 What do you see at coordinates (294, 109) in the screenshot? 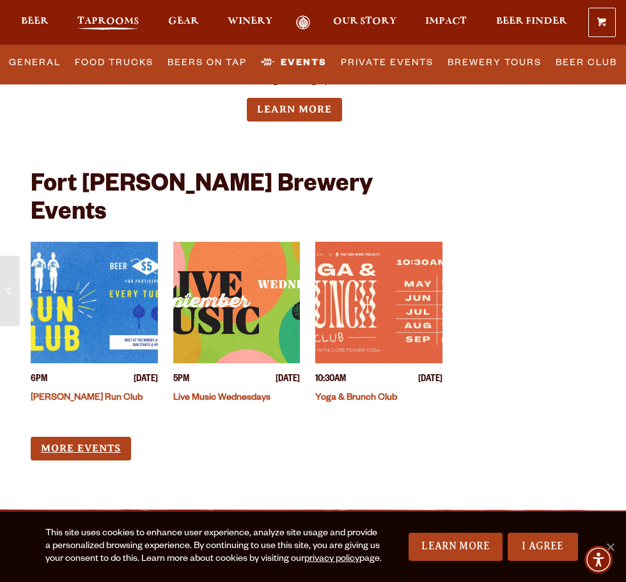
I see `a: Learn more about Live Music Sundays` at bounding box center [294, 109].